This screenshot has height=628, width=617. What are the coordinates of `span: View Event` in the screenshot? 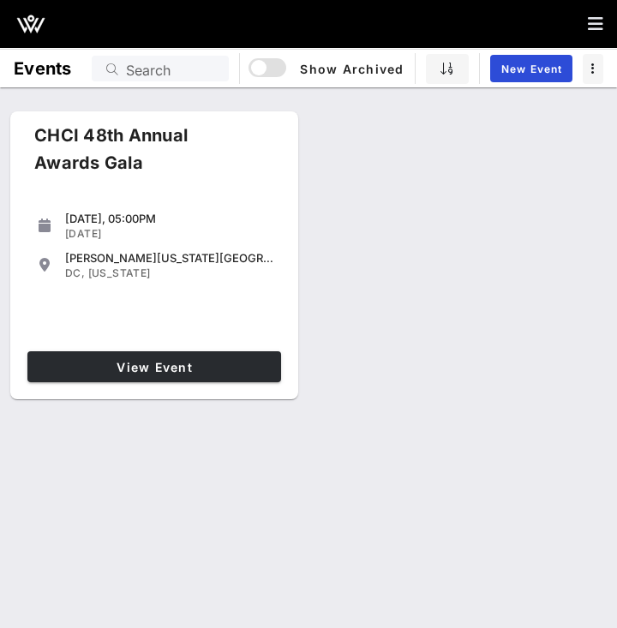 It's located at (154, 367).